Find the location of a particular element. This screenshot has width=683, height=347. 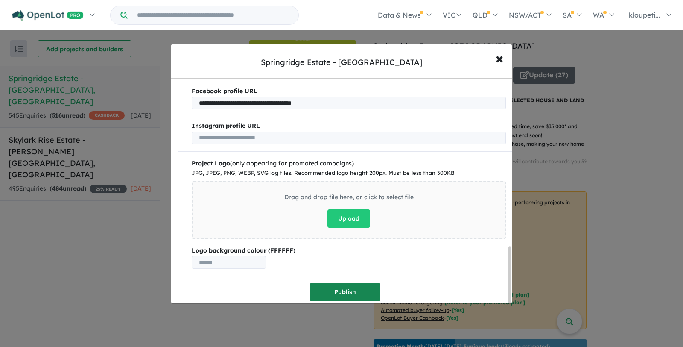

span: kloupeti... is located at coordinates (644, 15).